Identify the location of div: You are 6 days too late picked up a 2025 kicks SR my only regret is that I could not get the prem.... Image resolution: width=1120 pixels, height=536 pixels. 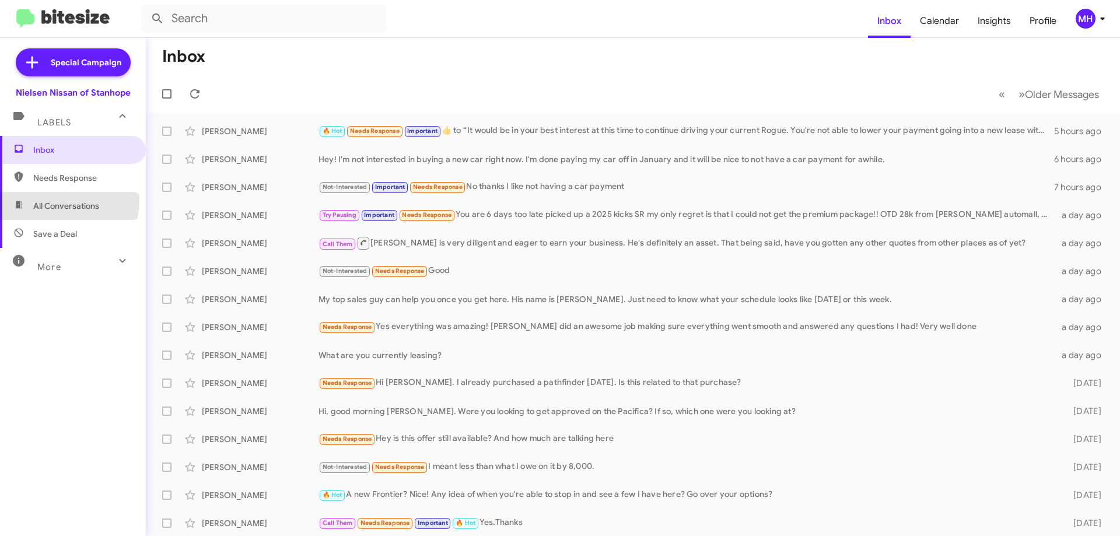
(686, 215).